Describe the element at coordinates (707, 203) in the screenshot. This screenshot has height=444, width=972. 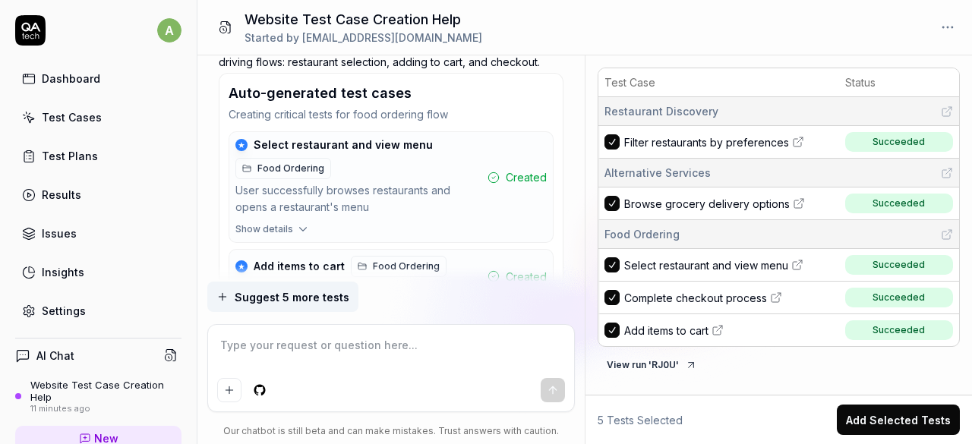
I see `span: Browse grocery delivery options` at that location.